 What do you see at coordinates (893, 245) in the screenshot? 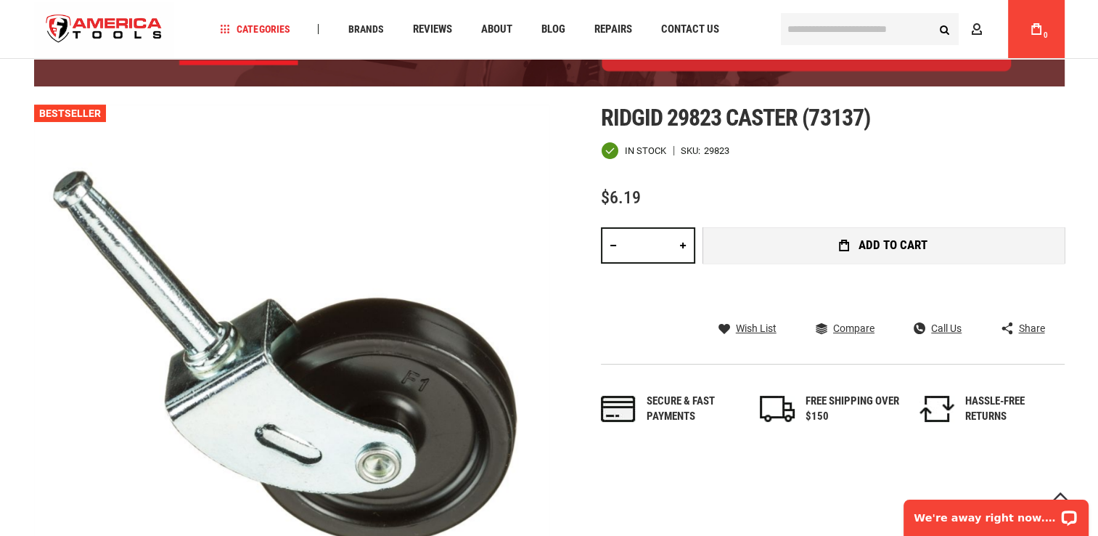
I see `span: Add to Cart` at bounding box center [893, 245].